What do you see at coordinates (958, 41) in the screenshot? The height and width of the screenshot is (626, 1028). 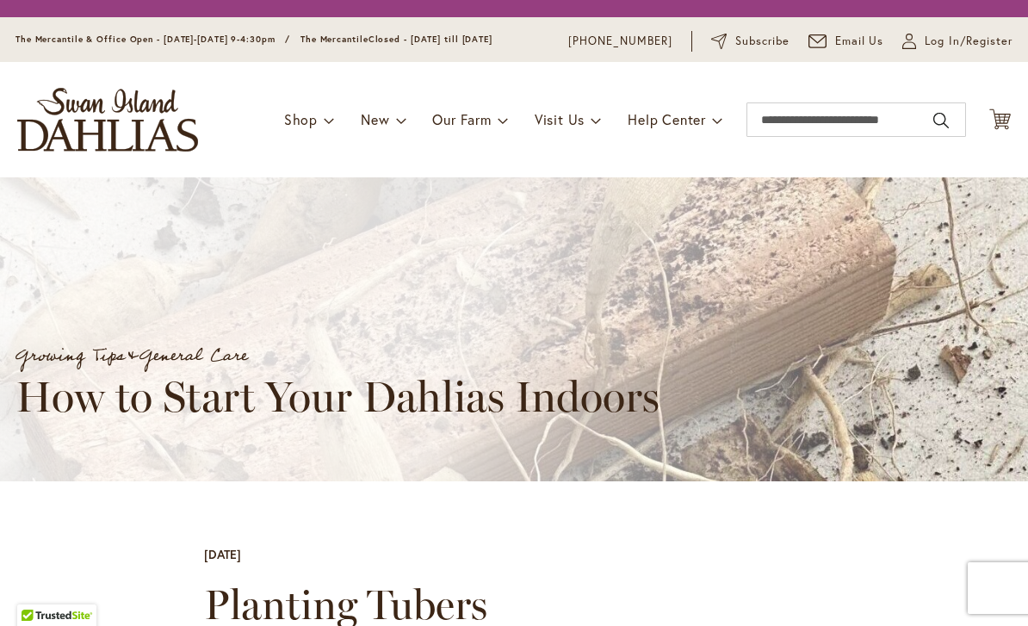 I see `a: Log In/Register` at bounding box center [958, 41].